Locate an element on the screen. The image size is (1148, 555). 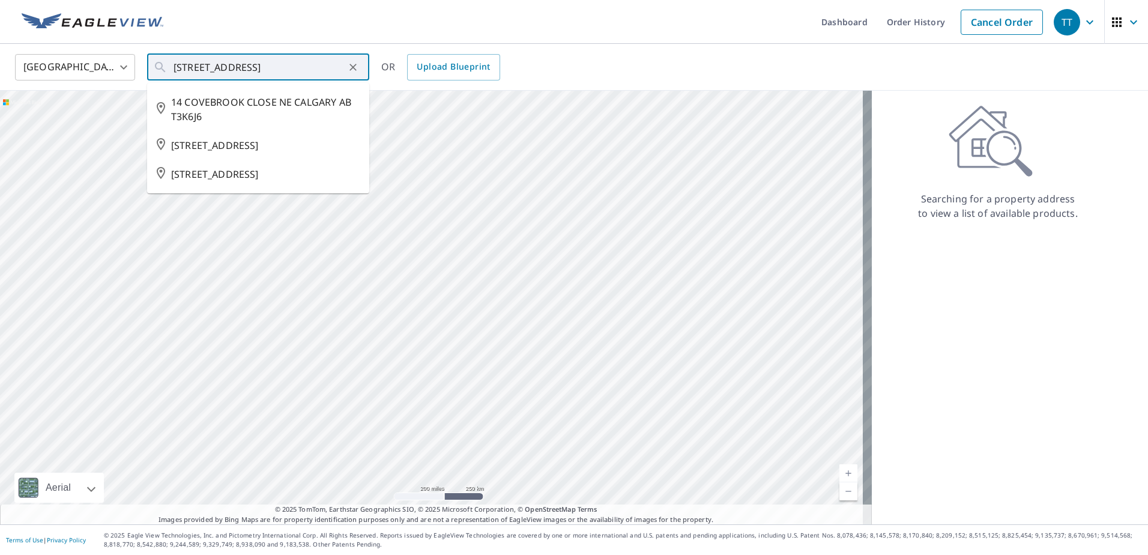
span: 14 COVEBROOK CLOSE NE CALGARY AB T3K6J6 is located at coordinates (265, 109).